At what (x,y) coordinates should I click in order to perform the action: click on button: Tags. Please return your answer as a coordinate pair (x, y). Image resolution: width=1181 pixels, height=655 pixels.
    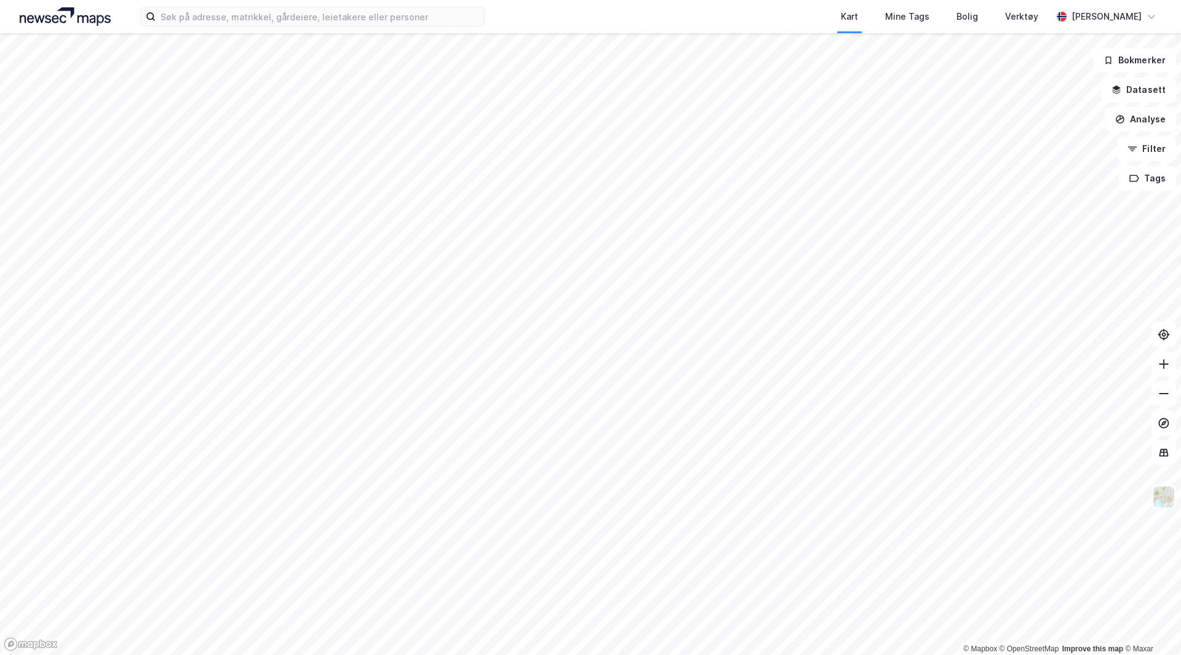
    Looking at the image, I should click on (1147, 178).